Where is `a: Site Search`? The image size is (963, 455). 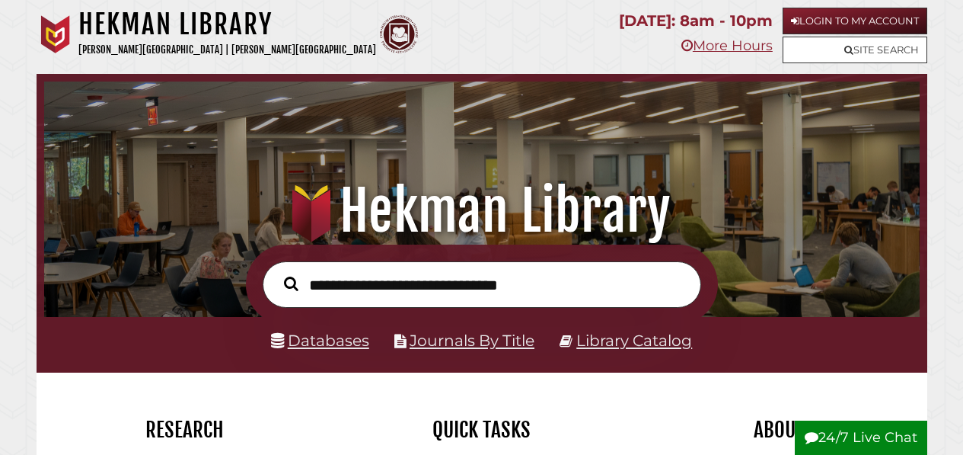
a: Site Search is located at coordinates (855, 49).